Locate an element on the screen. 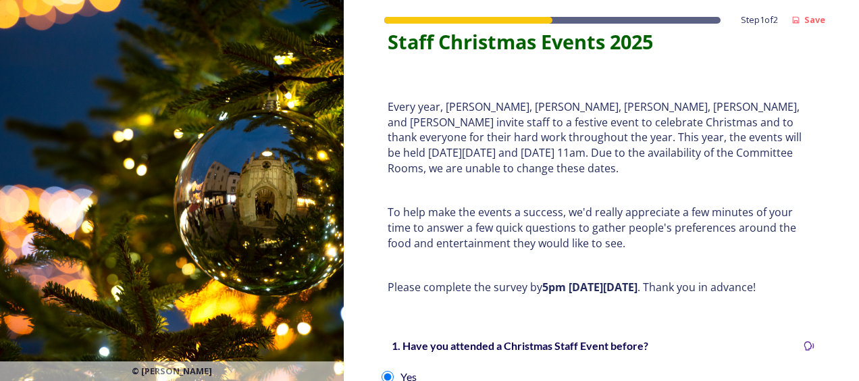  p: To help make the events a success, we'd really appreciate a few minutes of your time to answer a ... is located at coordinates (601, 228).